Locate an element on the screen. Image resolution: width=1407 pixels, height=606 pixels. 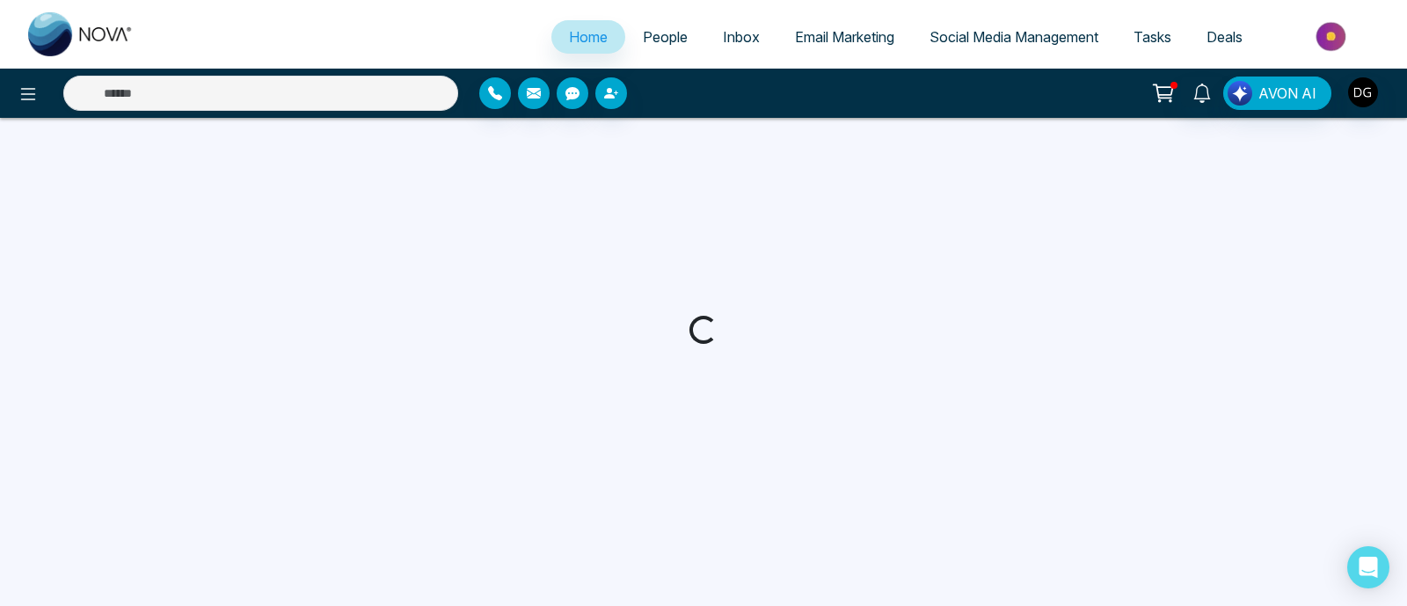
a: Social Media Management is located at coordinates (1014, 37).